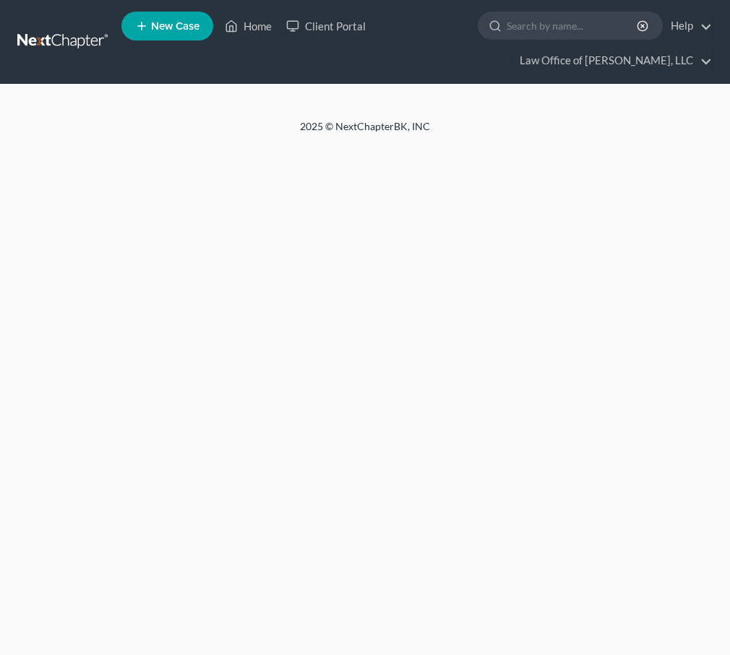 The image size is (730, 655). Describe the element at coordinates (326, 26) in the screenshot. I see `a: Client Portal` at that location.